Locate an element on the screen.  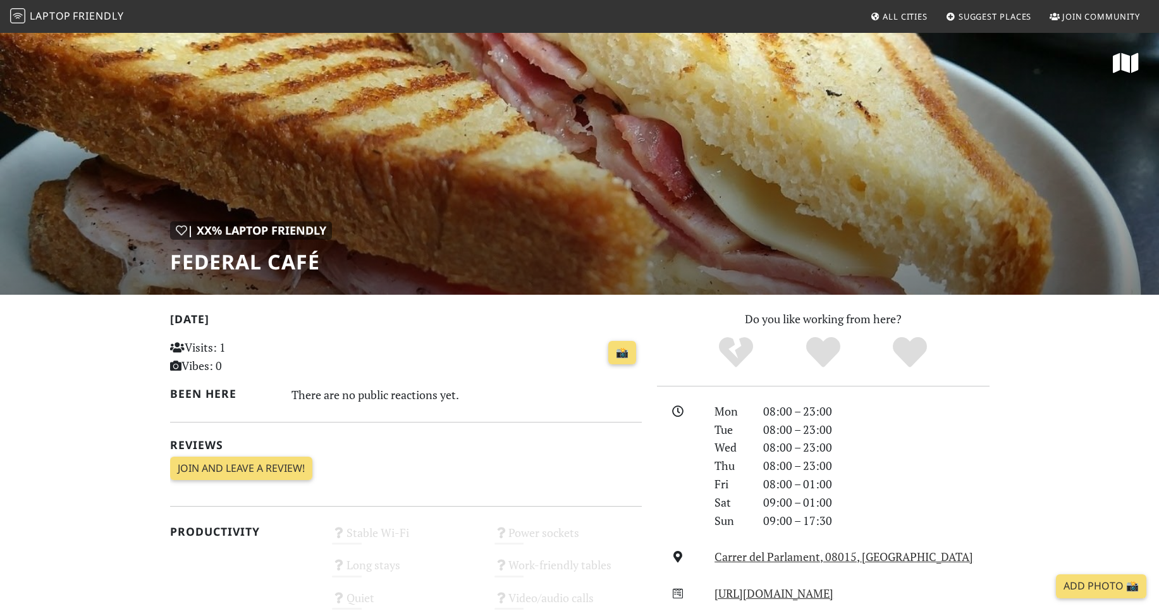
div: Fri is located at coordinates (731, 484).